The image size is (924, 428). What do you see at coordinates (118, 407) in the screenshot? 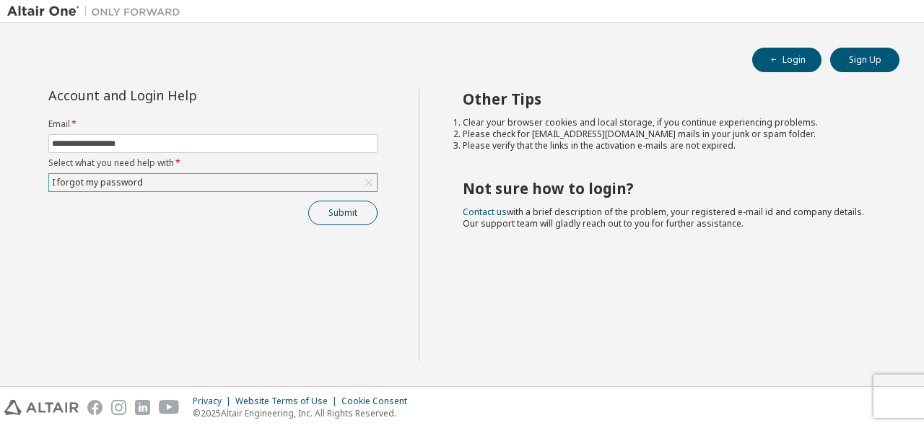
I see `img: instagram.svg` at bounding box center [118, 407].